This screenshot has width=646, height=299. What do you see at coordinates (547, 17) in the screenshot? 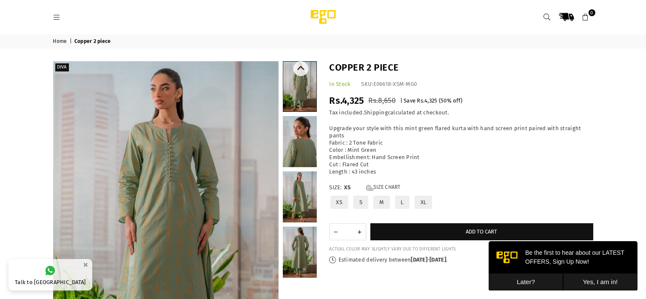
I see `a: Search` at bounding box center [547, 17].